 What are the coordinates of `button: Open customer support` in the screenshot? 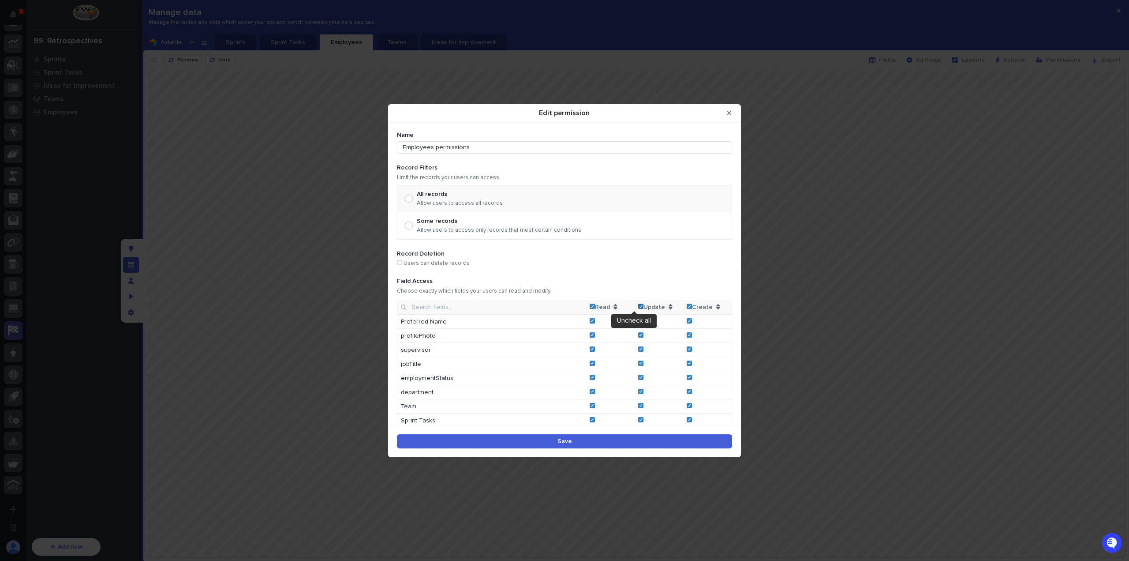 It's located at (11, 11).